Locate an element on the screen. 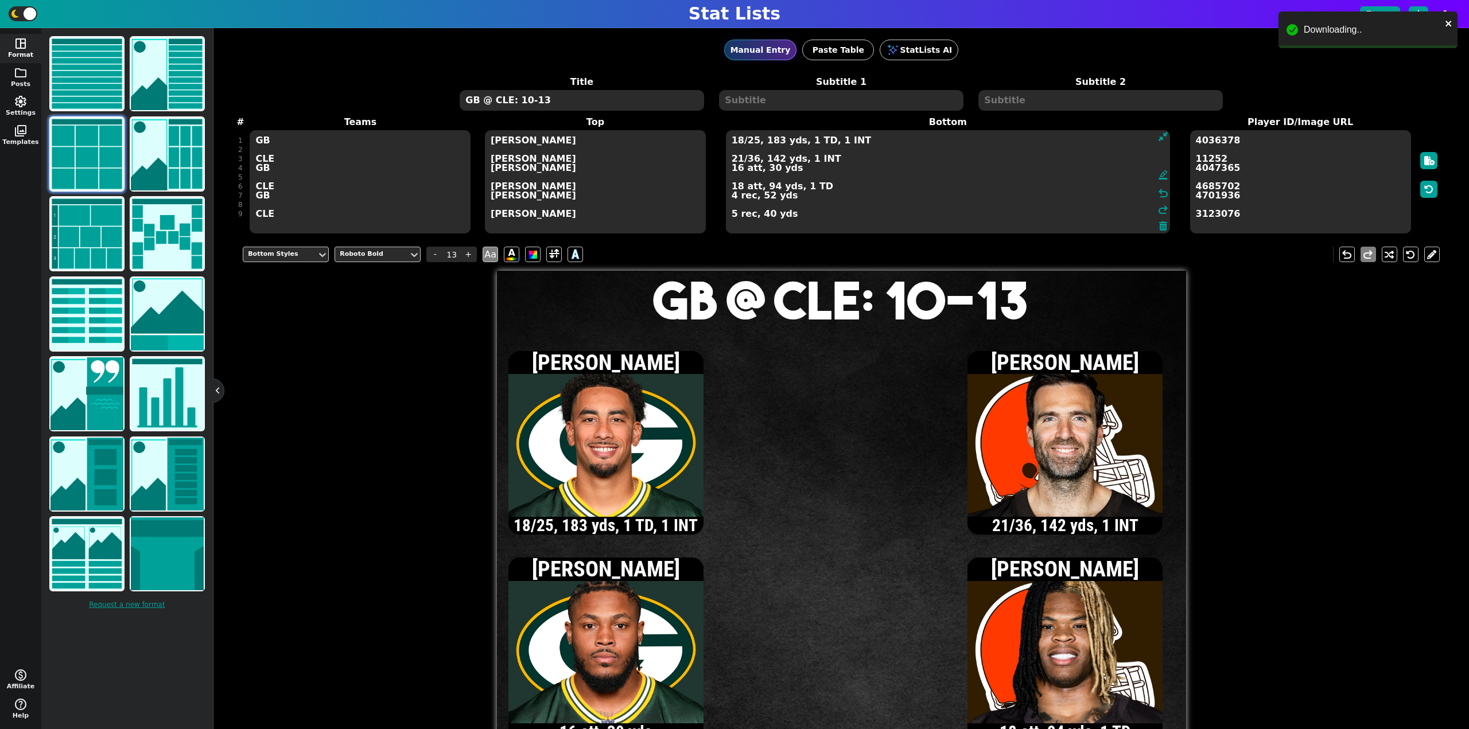  div: 3 is located at coordinates (240, 159).